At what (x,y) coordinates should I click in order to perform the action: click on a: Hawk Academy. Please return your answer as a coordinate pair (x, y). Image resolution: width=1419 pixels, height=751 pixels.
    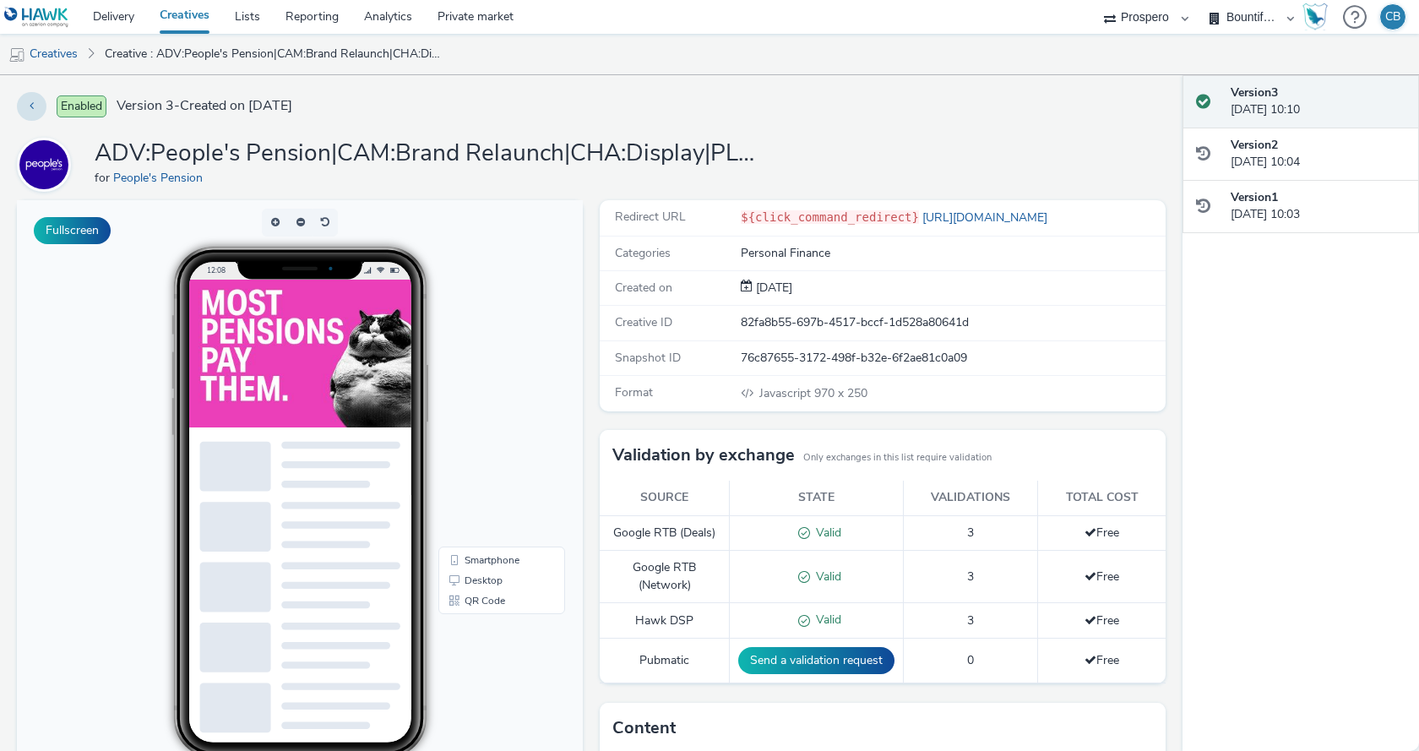
    Looking at the image, I should click on (1319, 17).